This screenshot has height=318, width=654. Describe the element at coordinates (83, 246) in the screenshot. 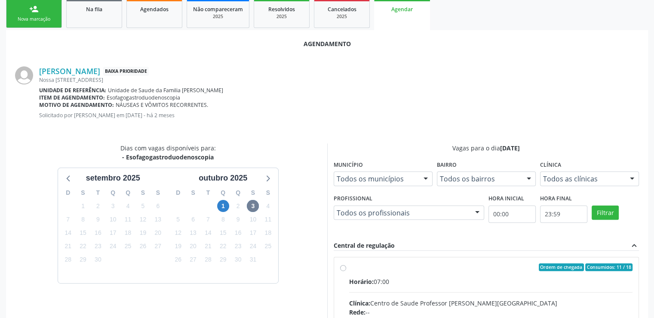

I see `span: segunda-feira, 22 de setembro de 2025` at that location.